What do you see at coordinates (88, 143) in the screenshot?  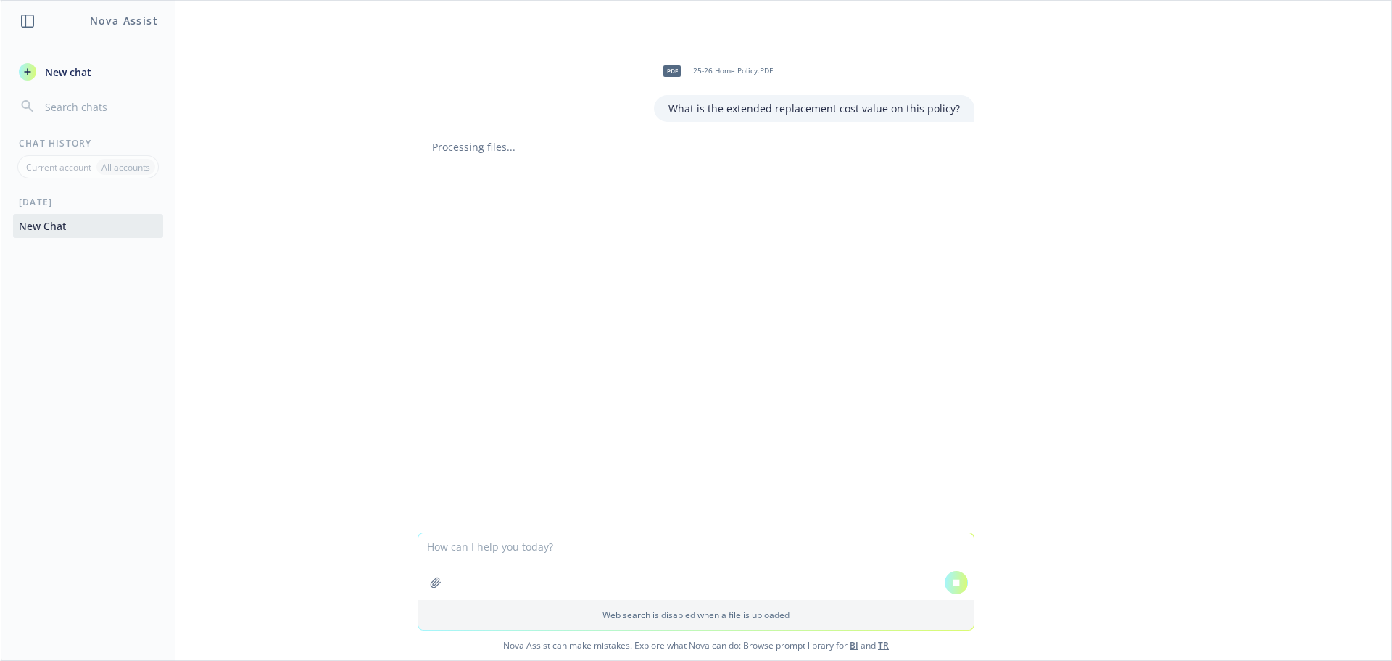 I see `div: Chat History` at bounding box center [88, 143].